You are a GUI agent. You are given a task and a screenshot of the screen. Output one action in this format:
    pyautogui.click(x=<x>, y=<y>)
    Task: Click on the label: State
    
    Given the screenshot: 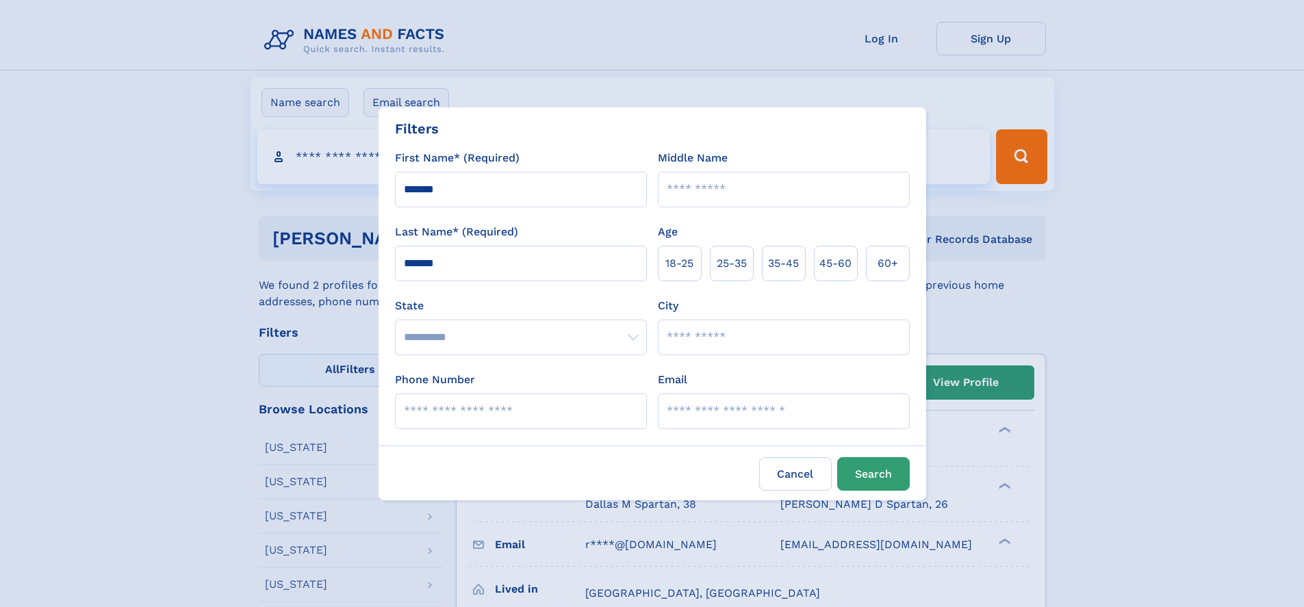 What is the action you would take?
    pyautogui.click(x=521, y=306)
    